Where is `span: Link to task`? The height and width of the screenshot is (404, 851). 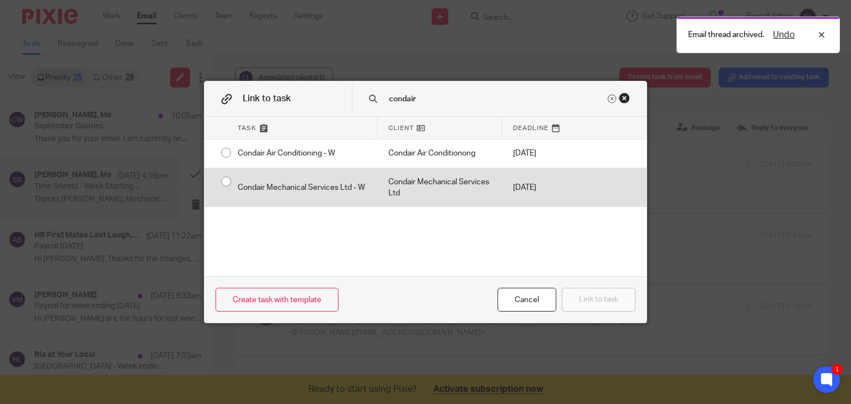 span: Link to task is located at coordinates (266, 99).